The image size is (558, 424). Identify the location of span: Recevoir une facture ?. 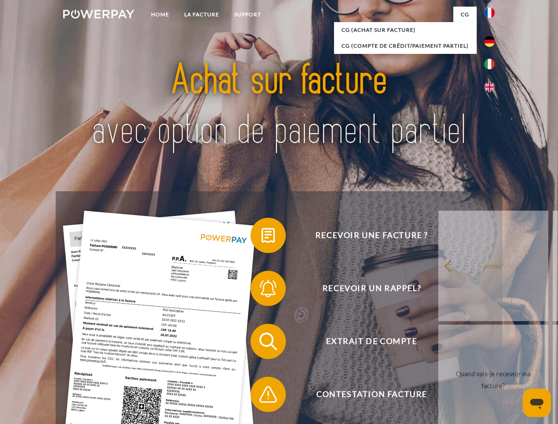
(372, 236).